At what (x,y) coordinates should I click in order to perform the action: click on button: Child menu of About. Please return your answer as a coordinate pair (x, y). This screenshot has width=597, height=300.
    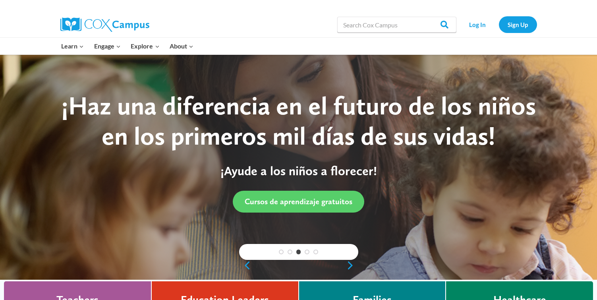
    Looking at the image, I should click on (182, 46).